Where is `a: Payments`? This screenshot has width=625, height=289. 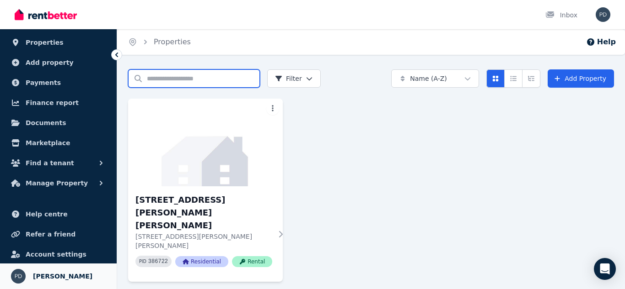
a: Payments is located at coordinates (58, 83).